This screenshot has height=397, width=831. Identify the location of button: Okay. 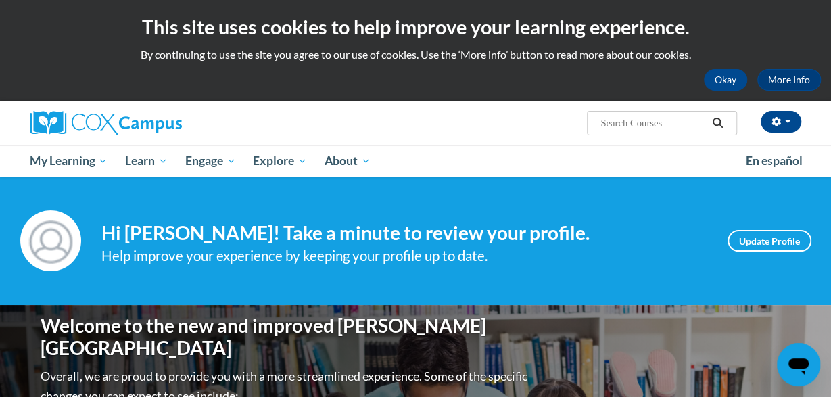
(726, 80).